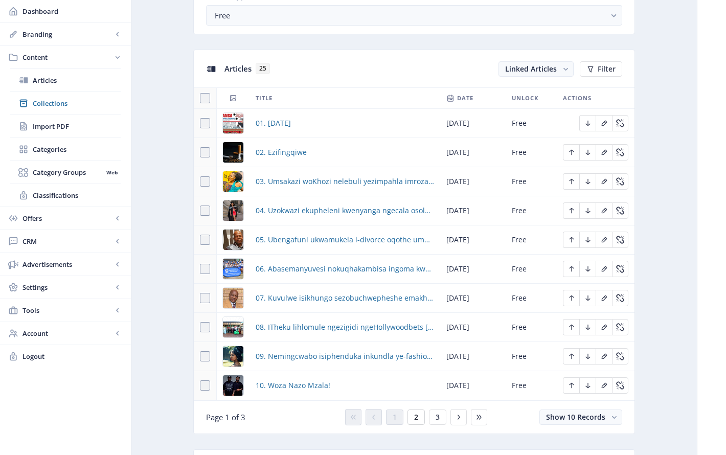 The image size is (726, 455). What do you see at coordinates (345, 357) in the screenshot?
I see `a: 09. Nemingcwabo isiphenduka inkundla ye-fashion statement` at bounding box center [345, 357].